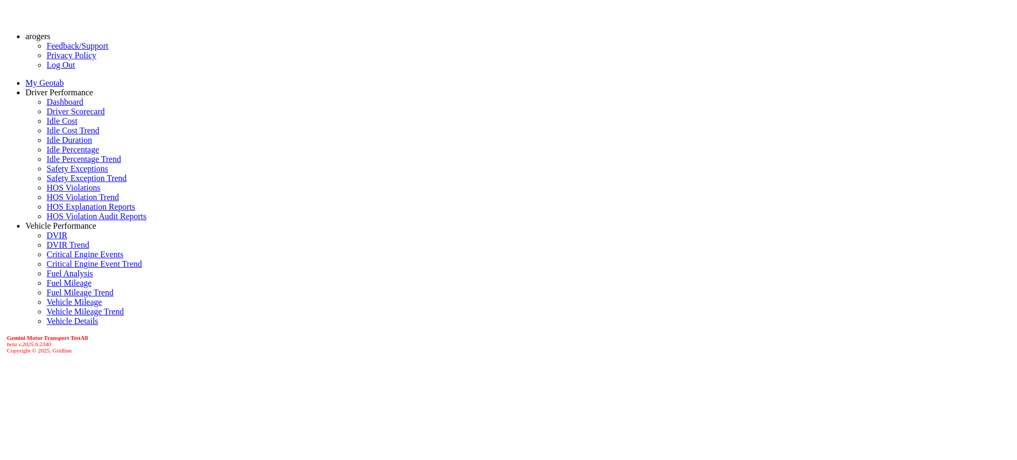 The height and width of the screenshot is (460, 1017). What do you see at coordinates (86, 178) in the screenshot?
I see `a: Safety Exception Trend` at bounding box center [86, 178].